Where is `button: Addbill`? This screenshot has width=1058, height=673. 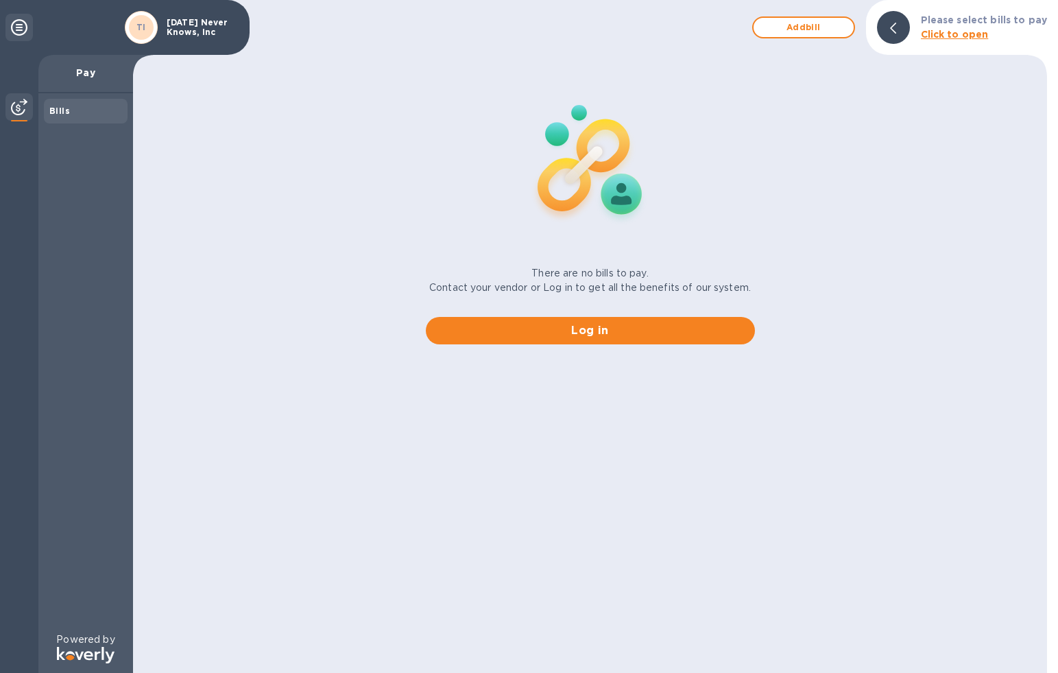 button: Addbill is located at coordinates (804, 27).